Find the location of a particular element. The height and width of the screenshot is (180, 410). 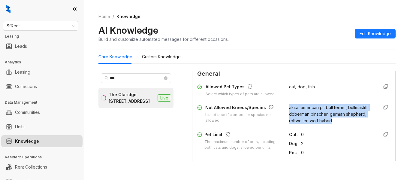

div: Cat : is located at coordinates (294, 134).